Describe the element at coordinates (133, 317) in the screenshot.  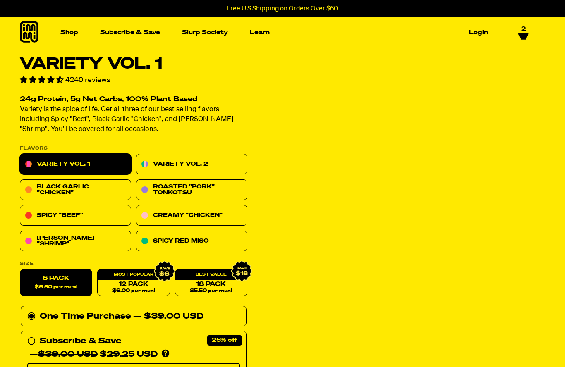
I see `div: One Time Purchase` at that location.